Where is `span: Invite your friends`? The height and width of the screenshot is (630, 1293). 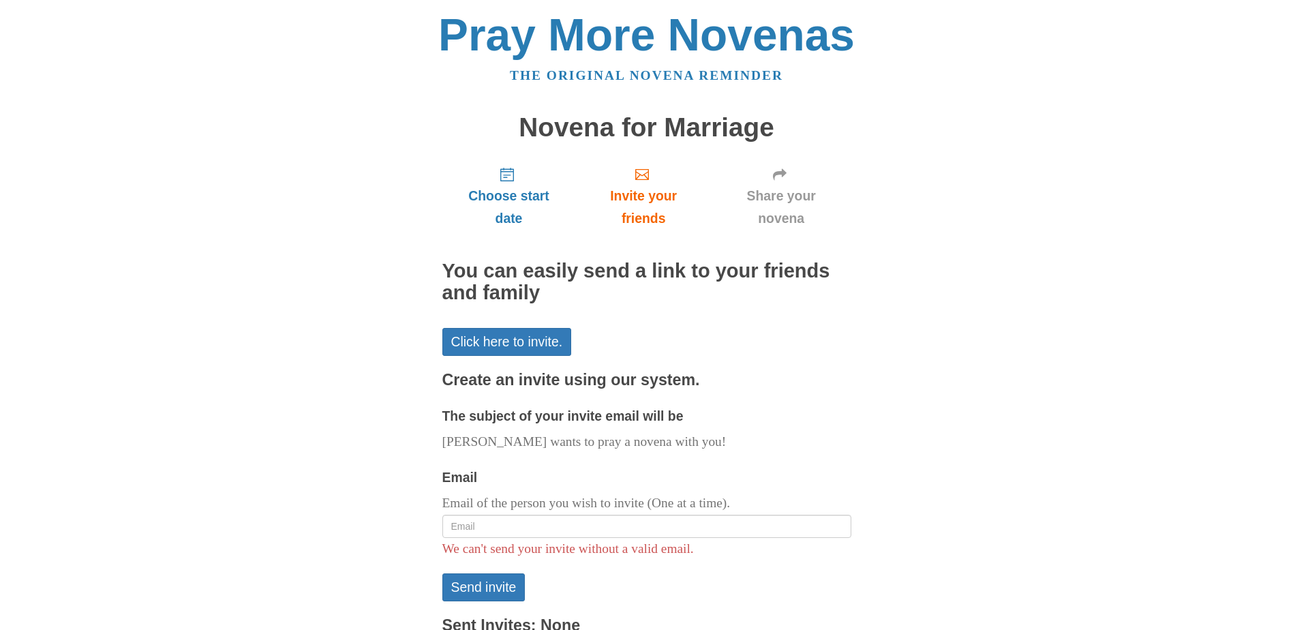 span: Invite your friends is located at coordinates (643, 207).